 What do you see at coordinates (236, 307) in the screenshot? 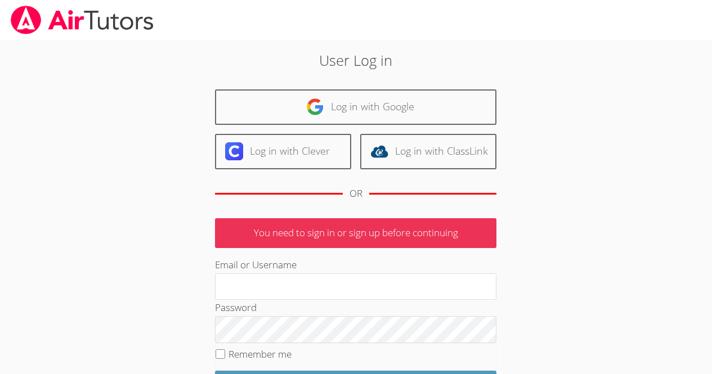
I see `label: Password` at bounding box center [236, 307].